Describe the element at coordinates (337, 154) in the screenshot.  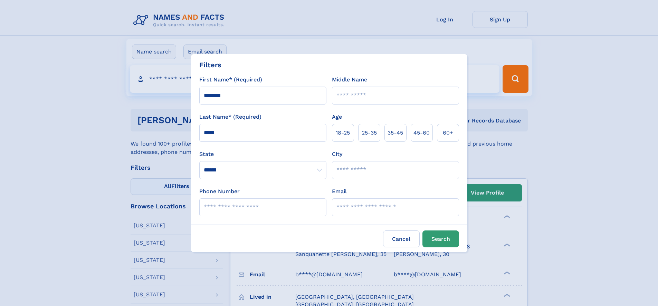
I see `label: City` at that location.